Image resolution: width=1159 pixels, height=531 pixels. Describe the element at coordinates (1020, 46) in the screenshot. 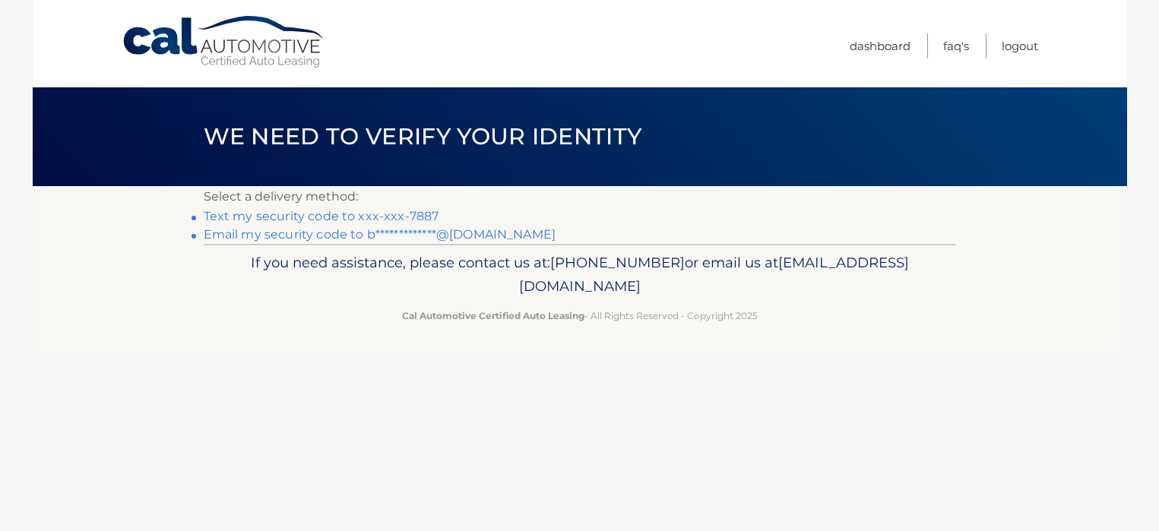

I see `a: Logout` at that location.